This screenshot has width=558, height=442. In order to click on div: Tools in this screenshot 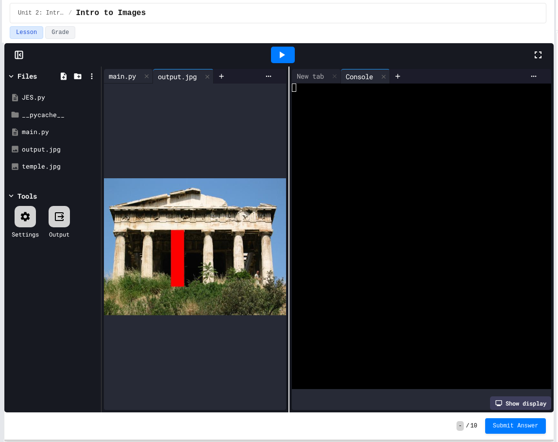, I will do `click(27, 196)`.